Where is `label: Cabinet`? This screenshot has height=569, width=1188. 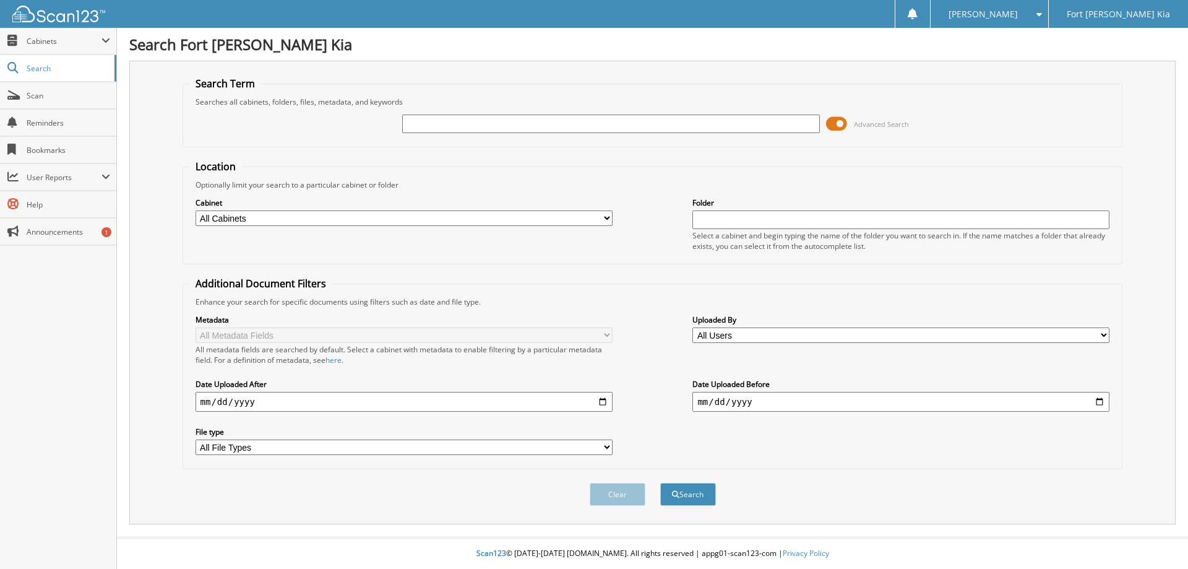 label: Cabinet is located at coordinates (404, 202).